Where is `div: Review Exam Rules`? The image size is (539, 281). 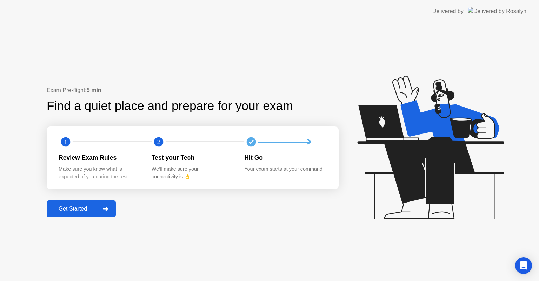 div: Review Exam Rules is located at coordinates (99, 158).